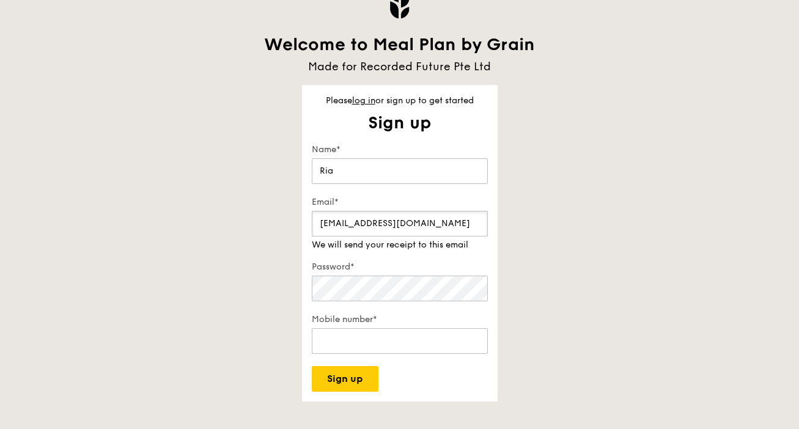  Describe the element at coordinates (400, 267) in the screenshot. I see `label: Password*` at that location.